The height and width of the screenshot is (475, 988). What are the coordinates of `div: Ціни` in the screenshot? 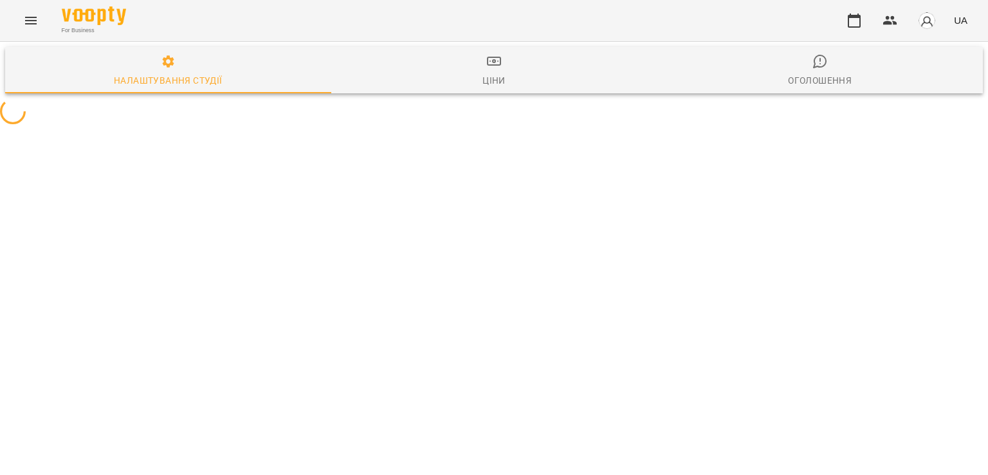 It's located at (494, 80).